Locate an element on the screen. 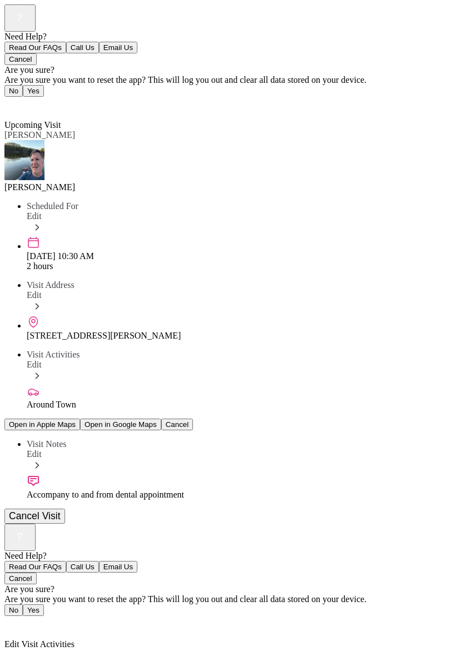 This screenshot has width=456, height=656. div: Accompany to and from dental appointment is located at coordinates (239, 495).